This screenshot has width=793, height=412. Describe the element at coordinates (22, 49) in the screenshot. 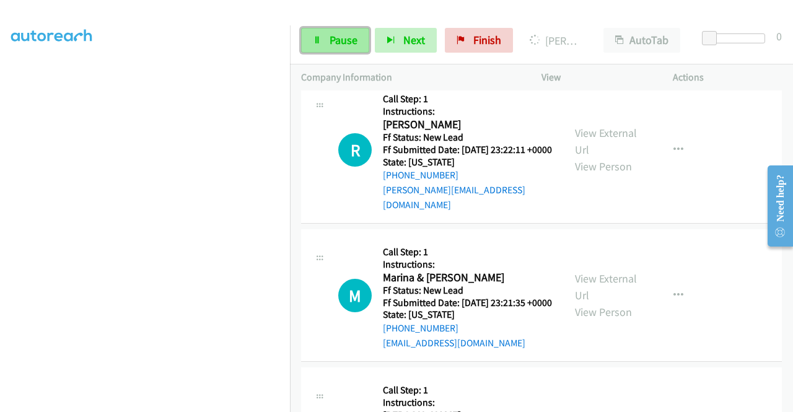

I see `div: Open Resource Center` at that location.